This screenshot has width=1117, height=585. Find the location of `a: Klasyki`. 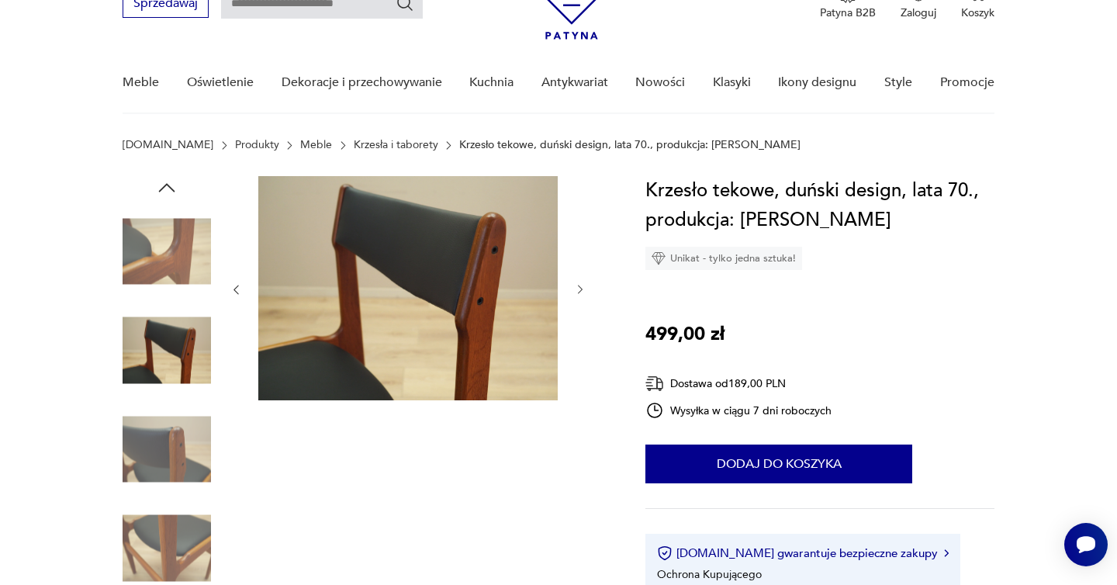

a: Klasyki is located at coordinates (732, 82).